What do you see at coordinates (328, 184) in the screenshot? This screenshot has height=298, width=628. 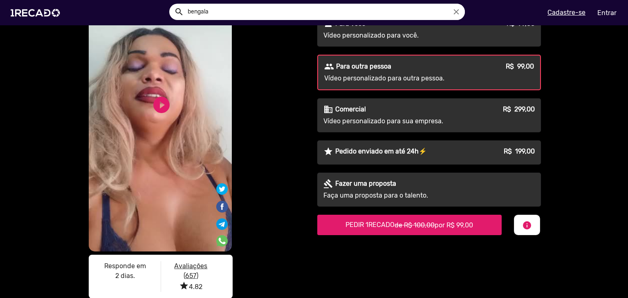 I see `mat-icon: gavel` at bounding box center [328, 184].